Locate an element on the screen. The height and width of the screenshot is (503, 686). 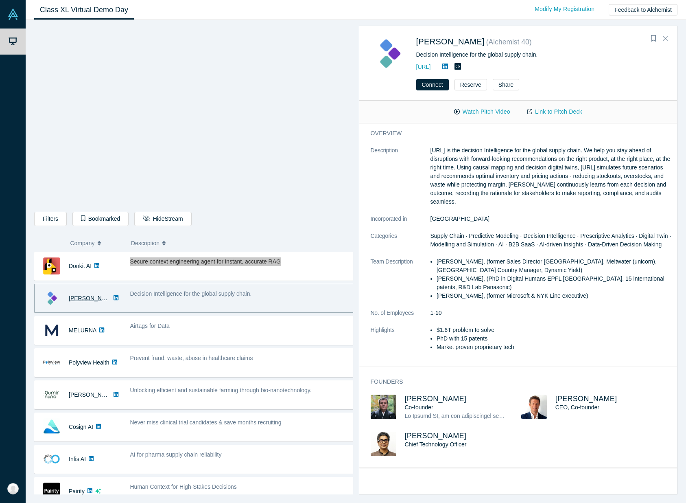
span: Prevent fraud, waste, abuse in healthcare claims is located at coordinates (192, 358).